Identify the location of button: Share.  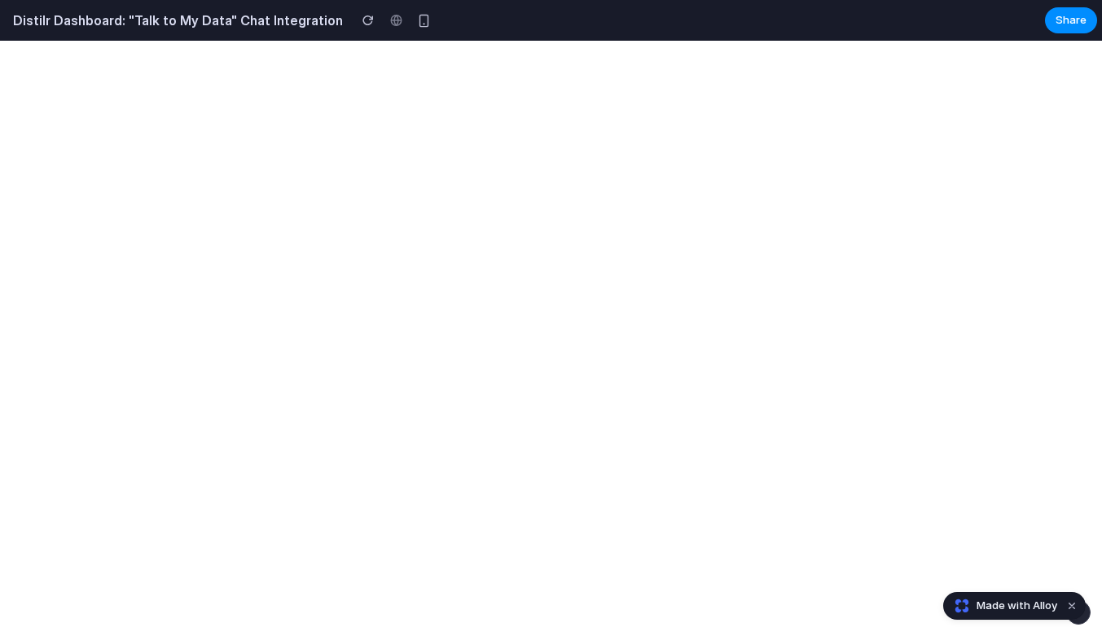
(1071, 20).